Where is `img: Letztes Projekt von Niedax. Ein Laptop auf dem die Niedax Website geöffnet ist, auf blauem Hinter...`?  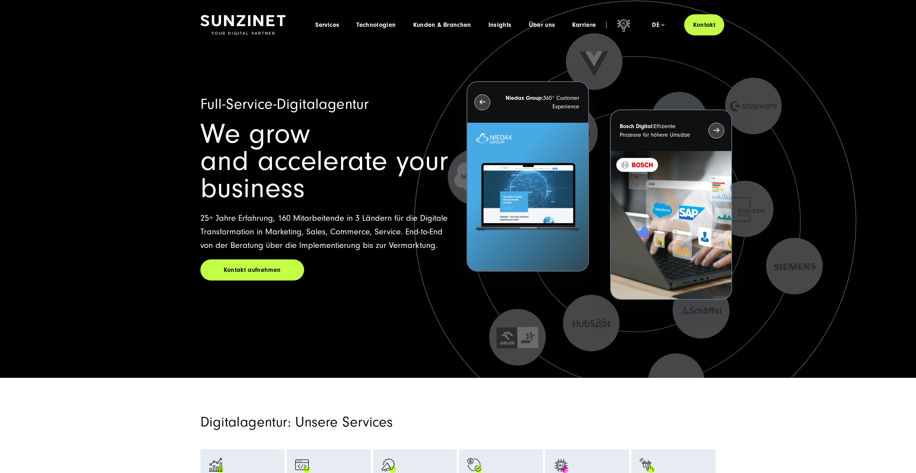
img: Letztes Projekt von Niedax. Ein Laptop auf dem die Niedax Website geöffnet ist, auf blauem Hinter... is located at coordinates (528, 197).